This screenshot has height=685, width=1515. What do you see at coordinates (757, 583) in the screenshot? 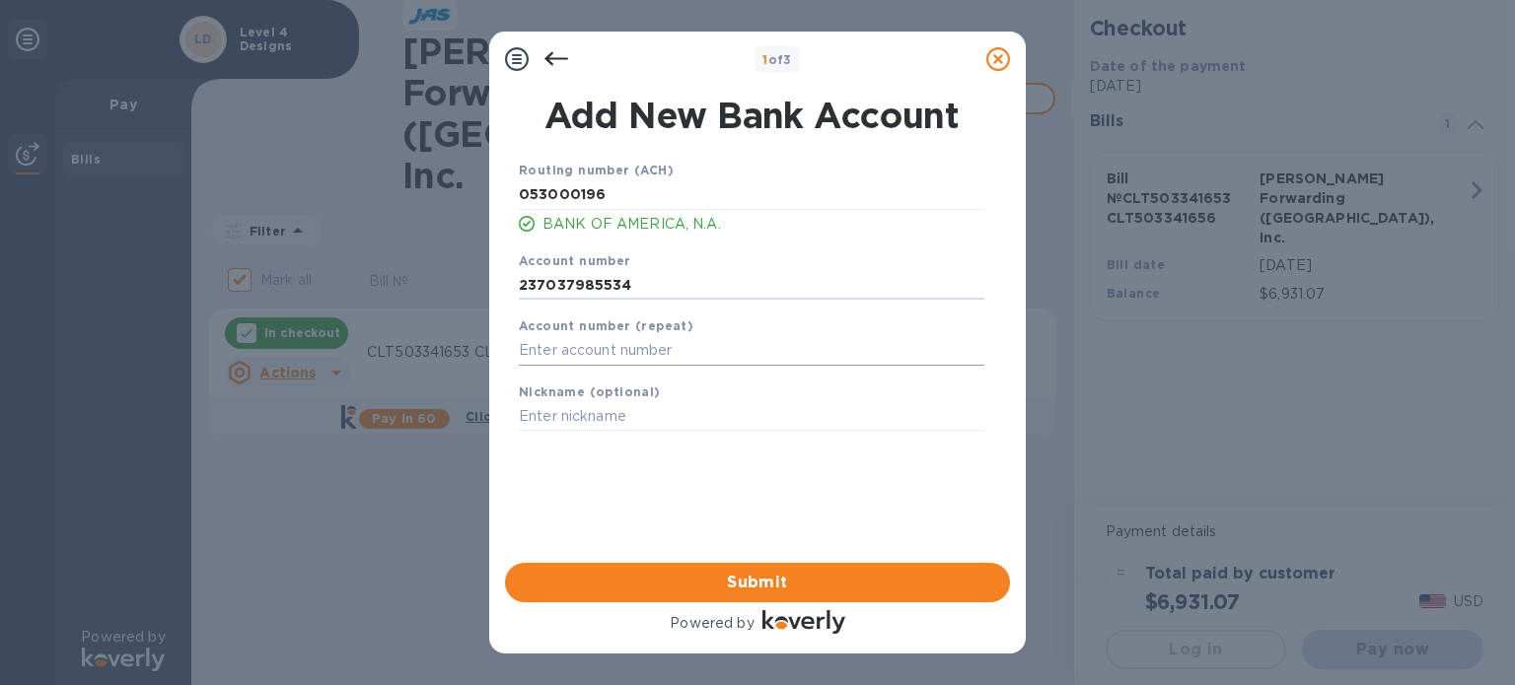
I see `button: Submit` at bounding box center [757, 583].